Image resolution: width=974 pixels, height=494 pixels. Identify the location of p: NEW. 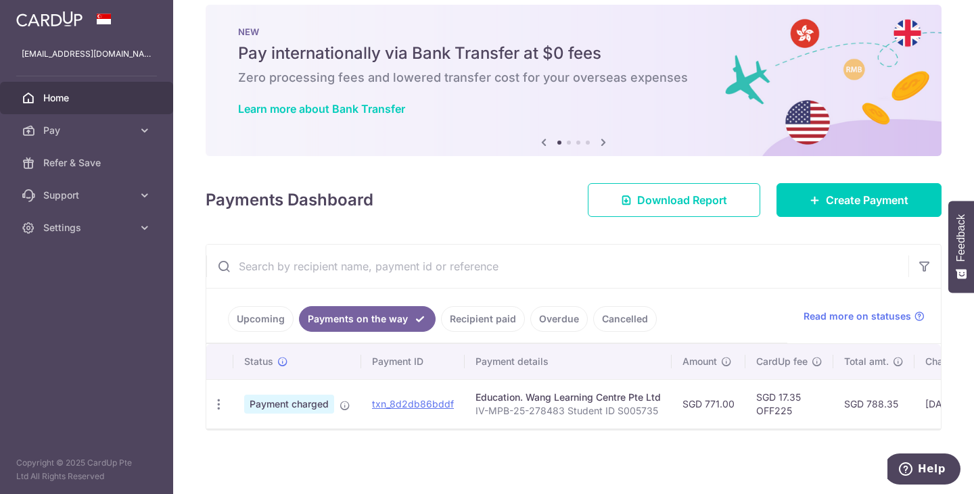
(574, 32).